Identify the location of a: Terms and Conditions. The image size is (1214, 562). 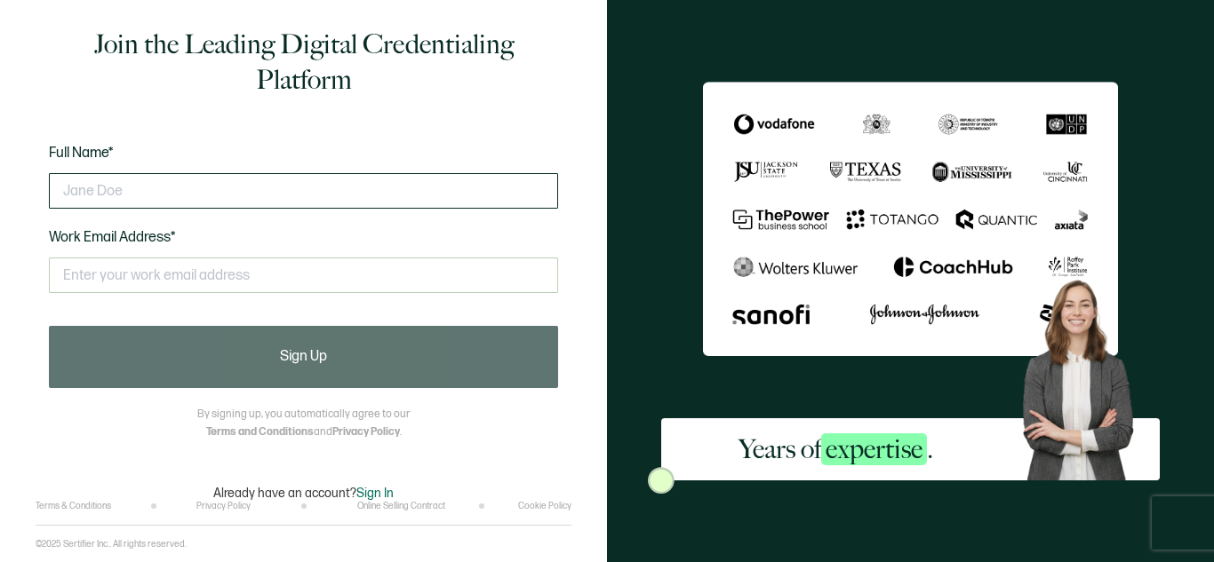
(259, 432).